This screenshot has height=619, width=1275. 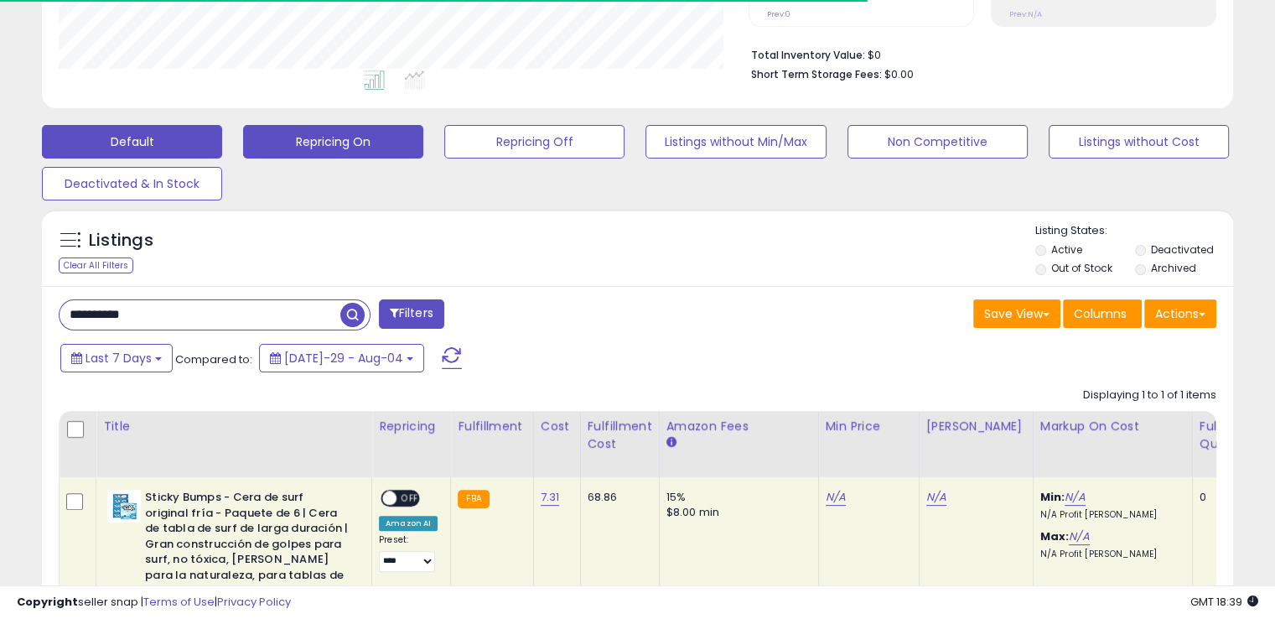 What do you see at coordinates (1173, 267) in the screenshot?
I see `label: Archived` at bounding box center [1173, 267].